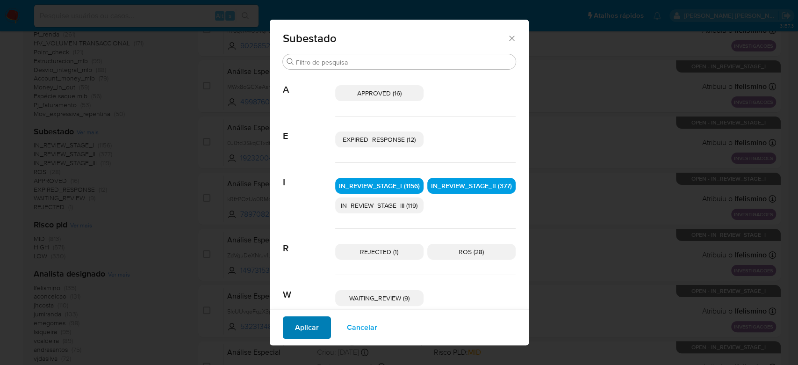 This screenshot has height=365, width=798. What do you see at coordinates (379, 186) in the screenshot?
I see `div: IN_REVIEW_STAGE_I (1156)` at bounding box center [379, 186].